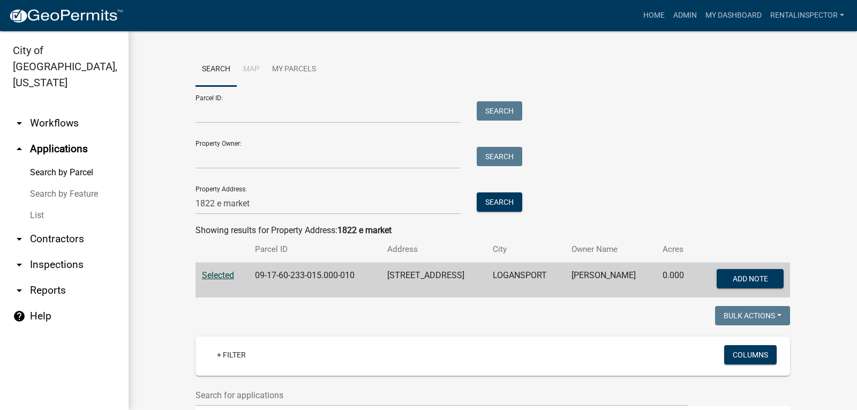 The image size is (857, 410). Describe the element at coordinates (314, 249) in the screenshot. I see `th: Parcel ID` at that location.